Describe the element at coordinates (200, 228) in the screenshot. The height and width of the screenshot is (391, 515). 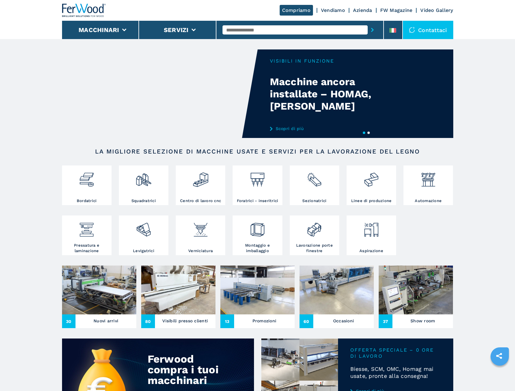
I see `img: verniciatura_1.png` at that location.